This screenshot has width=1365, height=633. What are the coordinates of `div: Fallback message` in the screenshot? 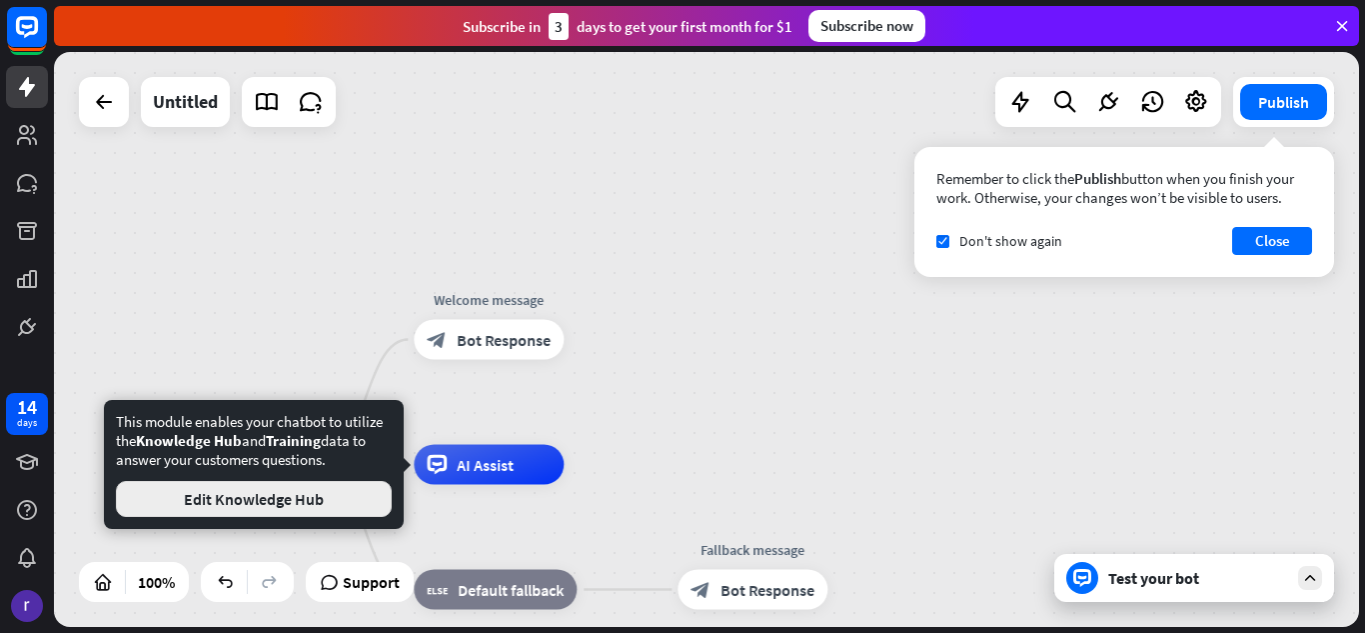 It's located at (753, 550).